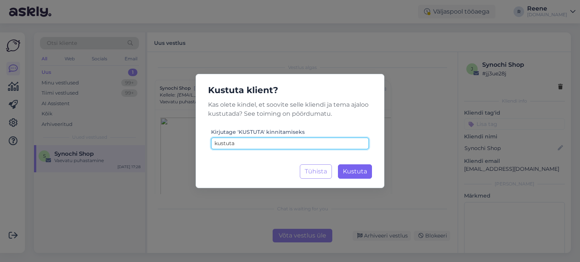 This screenshot has height=262, width=580. I want to click on h5: Kustuta klient?, so click(290, 90).